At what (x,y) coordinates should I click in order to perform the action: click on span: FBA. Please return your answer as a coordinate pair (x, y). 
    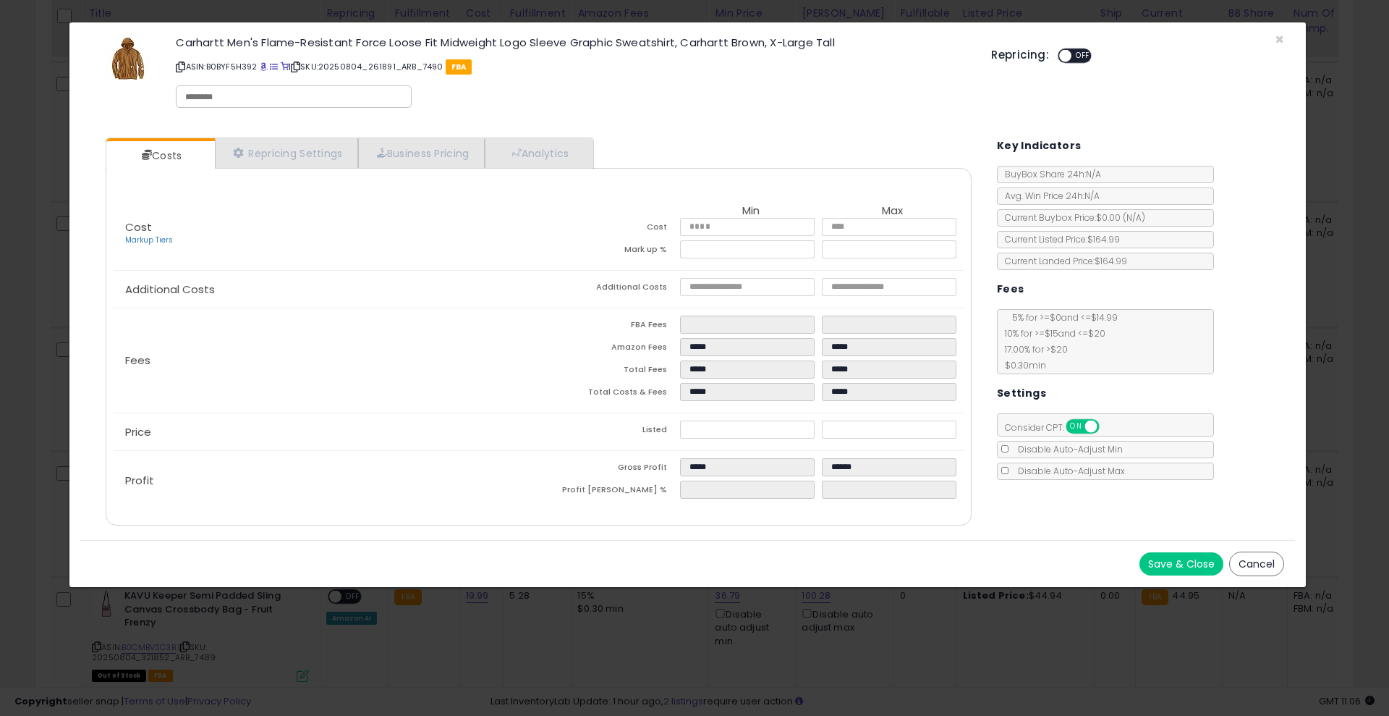
    Looking at the image, I should click on (459, 67).